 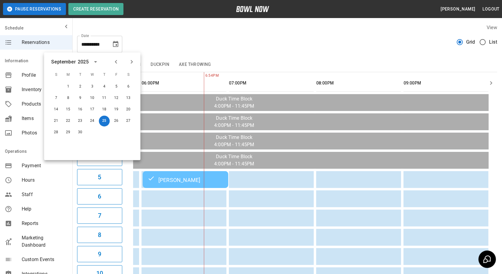 I want to click on button: Create Reservation, so click(x=96, y=9).